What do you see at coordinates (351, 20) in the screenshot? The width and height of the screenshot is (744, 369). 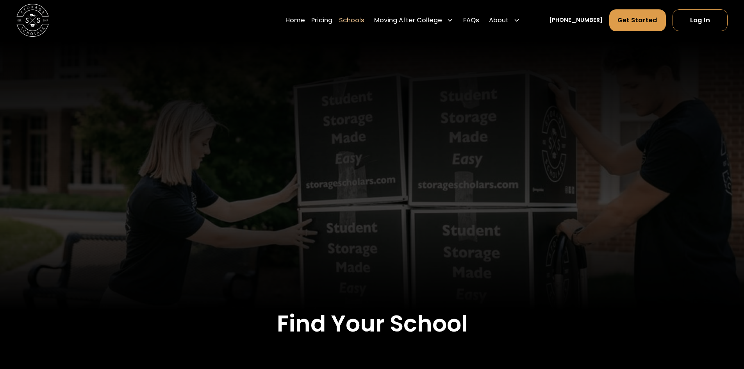 I see `a: Schools` at bounding box center [351, 20].